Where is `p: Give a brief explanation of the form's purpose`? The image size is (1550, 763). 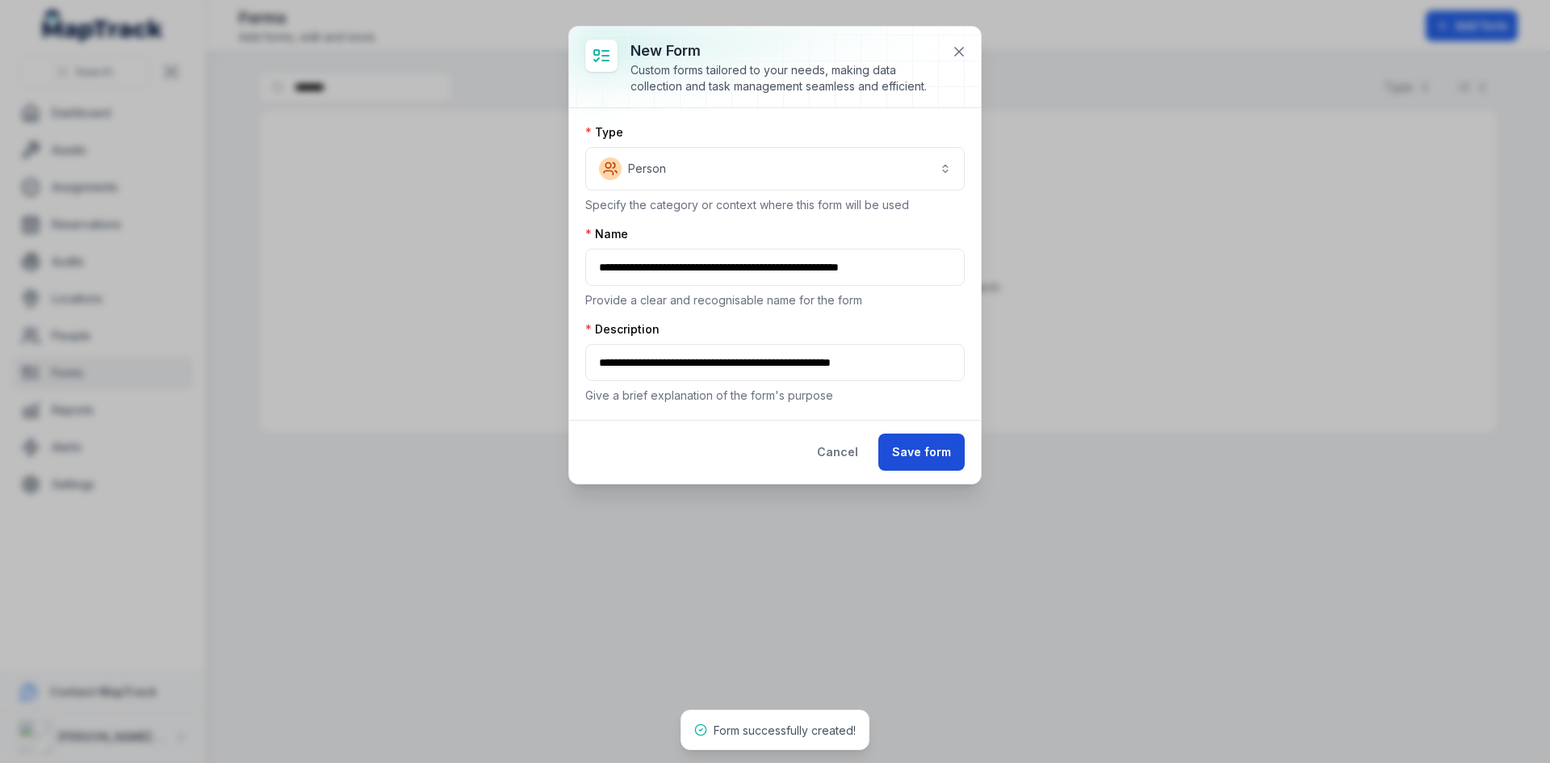
p: Give a brief explanation of the form's purpose is located at coordinates (775, 395).